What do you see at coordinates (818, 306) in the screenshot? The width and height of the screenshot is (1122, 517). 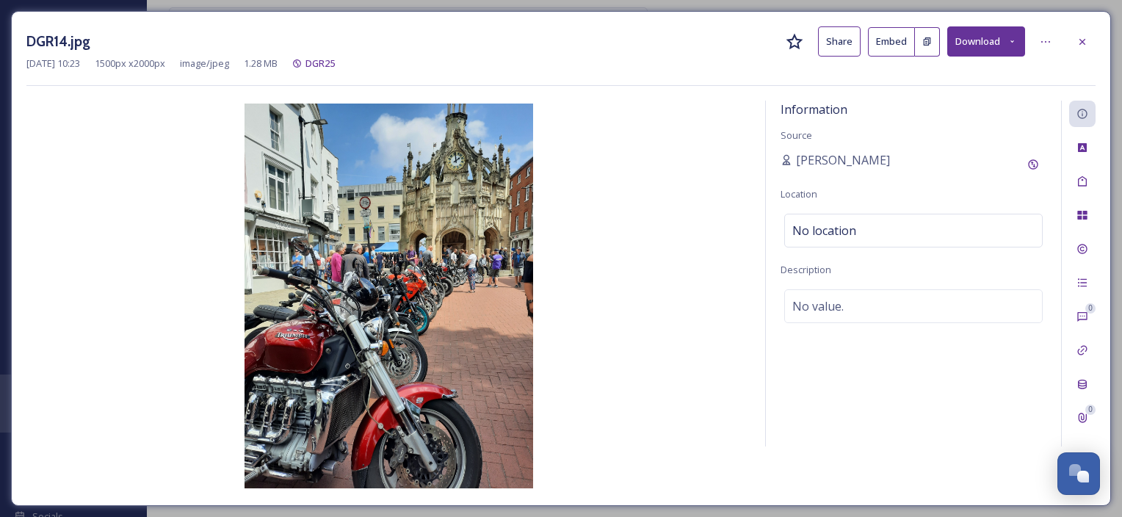 I see `span: No value.` at bounding box center [818, 306].